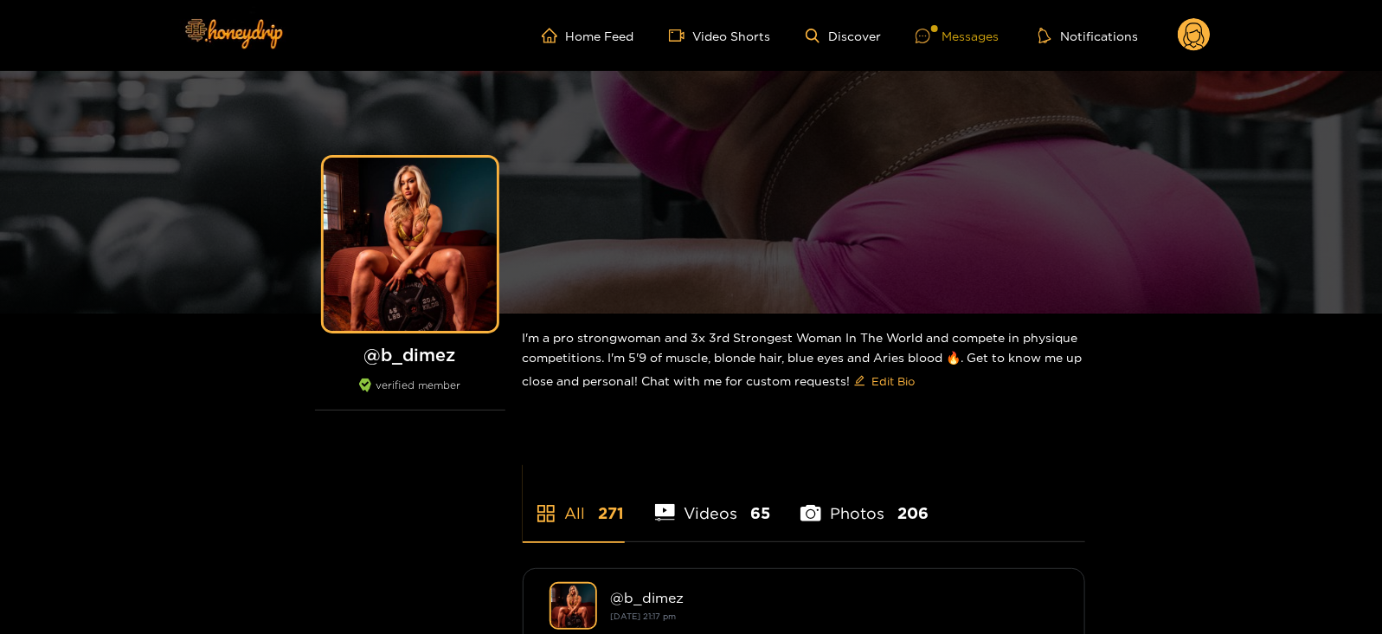 The image size is (1382, 634). I want to click on h1: @ b_dimez, so click(410, 354).